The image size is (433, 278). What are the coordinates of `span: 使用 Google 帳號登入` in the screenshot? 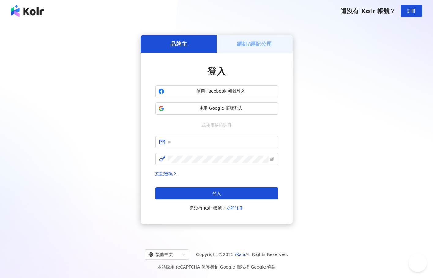 It's located at (221, 109).